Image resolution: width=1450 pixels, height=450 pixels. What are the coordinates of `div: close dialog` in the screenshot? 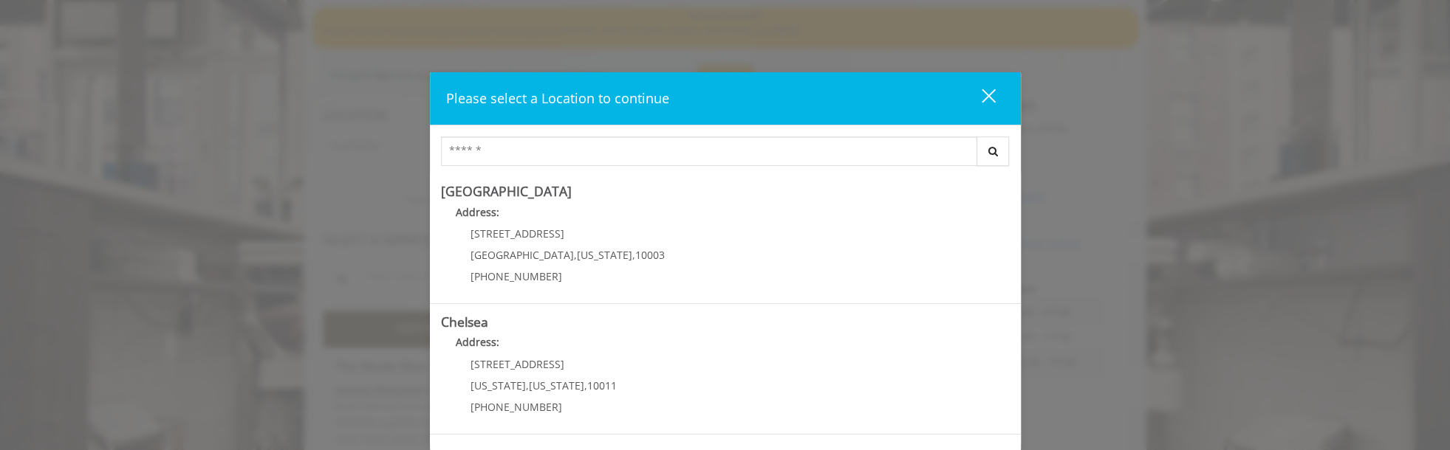 It's located at (979, 99).